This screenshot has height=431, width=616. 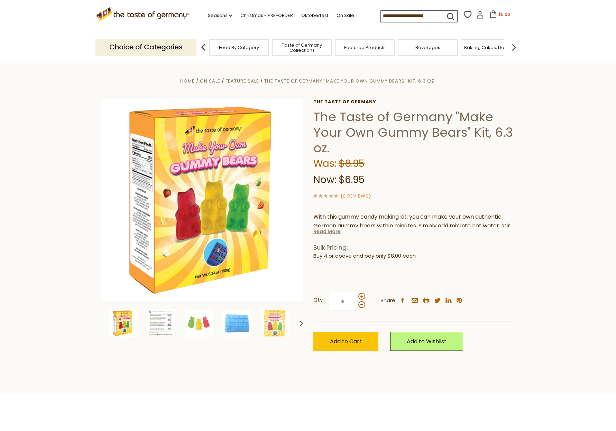 I want to click on p: Choice of Categories, so click(x=146, y=47).